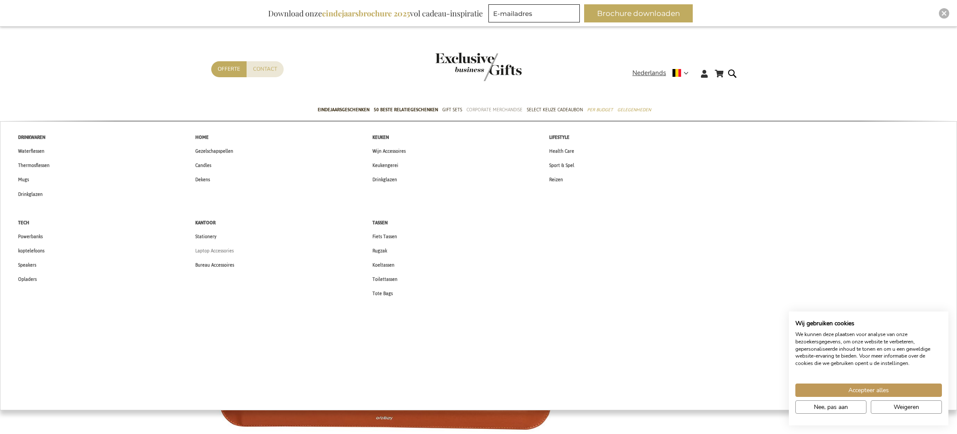  What do you see at coordinates (868, 390) in the screenshot?
I see `span: Accepteer alles` at bounding box center [868, 390].